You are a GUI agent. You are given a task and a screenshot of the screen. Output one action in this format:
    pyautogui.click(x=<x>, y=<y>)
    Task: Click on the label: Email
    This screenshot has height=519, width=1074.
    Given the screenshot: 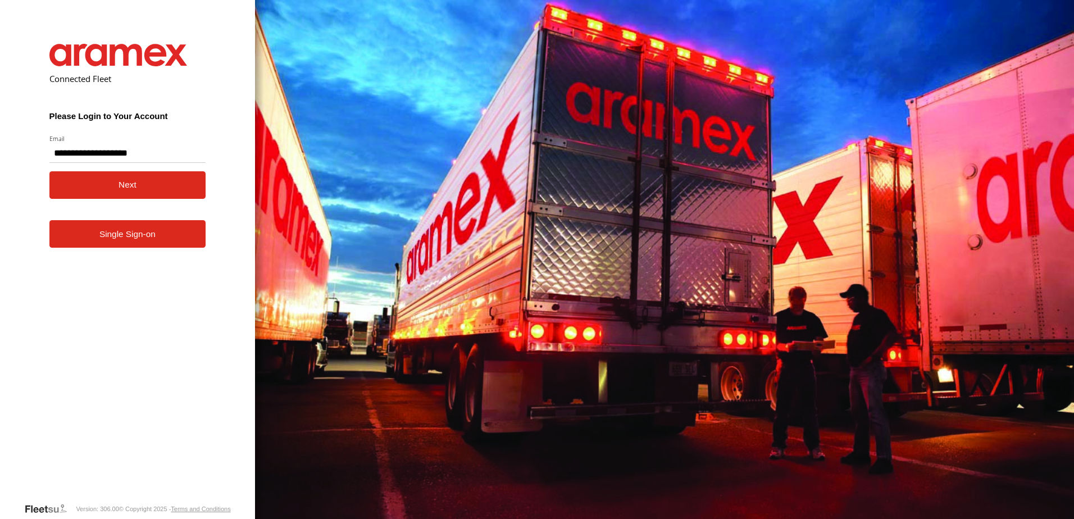 What is the action you would take?
    pyautogui.click(x=127, y=138)
    